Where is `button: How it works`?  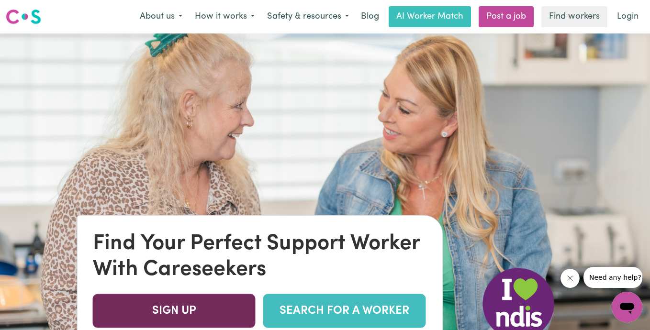
button: How it works is located at coordinates (224, 17).